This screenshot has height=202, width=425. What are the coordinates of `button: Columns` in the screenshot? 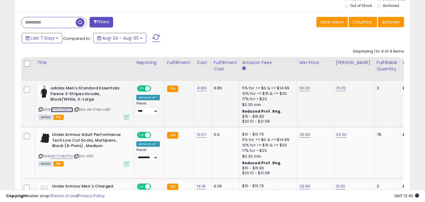 It's located at (363, 22).